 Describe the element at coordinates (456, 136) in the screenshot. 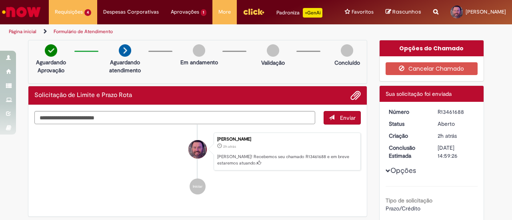

I see `div: 29/08/2025 10:59:20` at that location.